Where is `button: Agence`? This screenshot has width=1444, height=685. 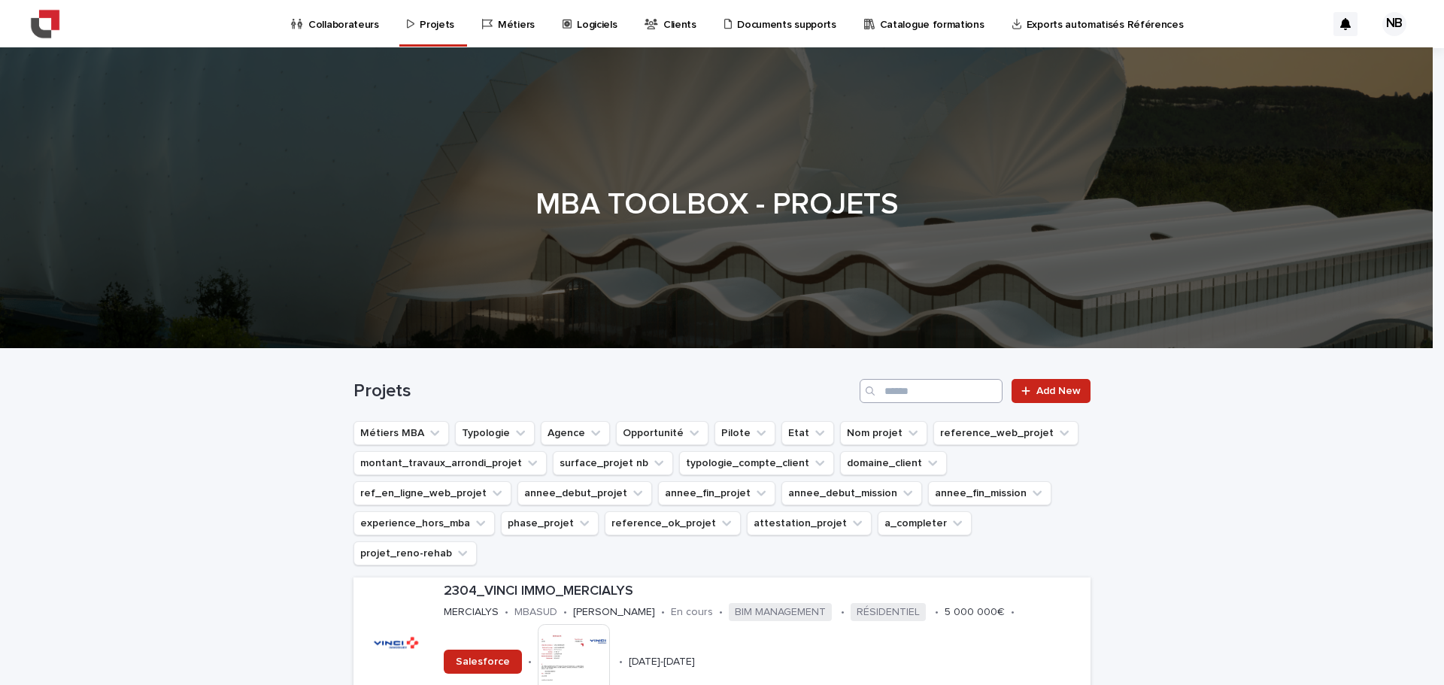 button: Agence is located at coordinates (575, 433).